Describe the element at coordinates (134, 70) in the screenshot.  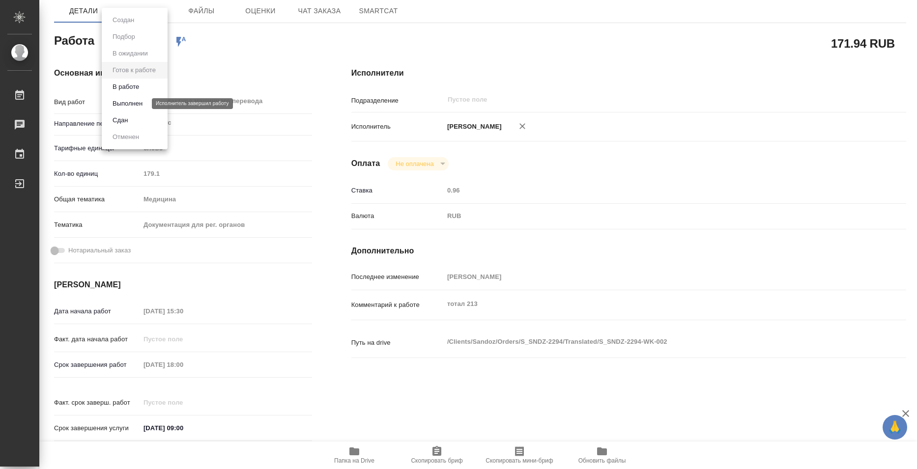
I see `button: Готов к работе` at that location.